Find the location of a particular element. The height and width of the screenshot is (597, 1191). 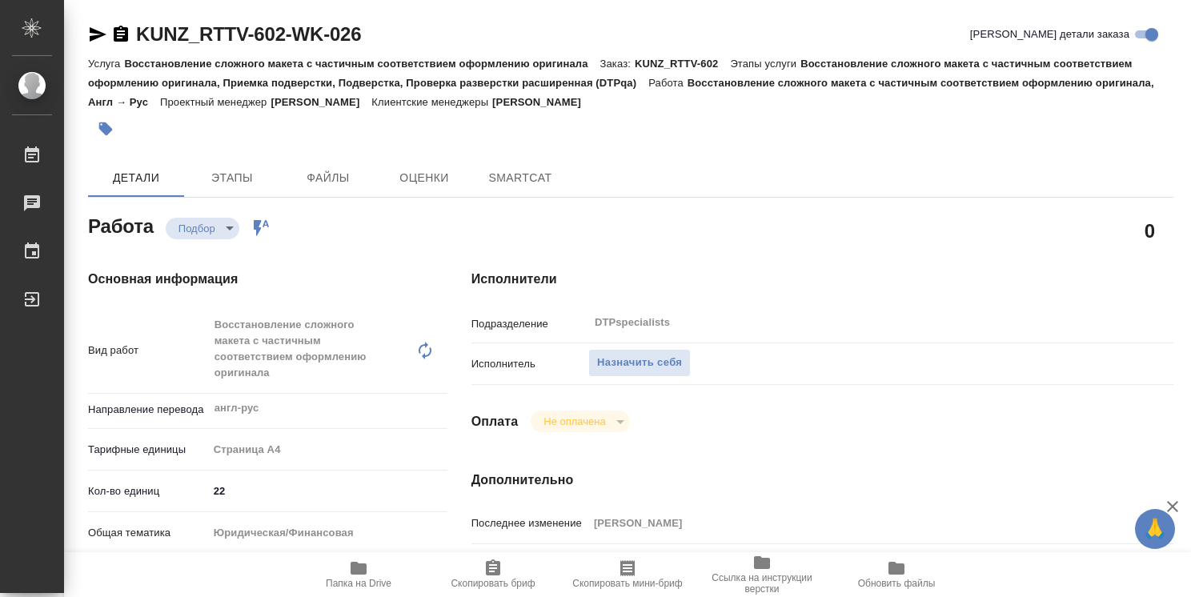

button: Обновить файлы is located at coordinates (896, 574).